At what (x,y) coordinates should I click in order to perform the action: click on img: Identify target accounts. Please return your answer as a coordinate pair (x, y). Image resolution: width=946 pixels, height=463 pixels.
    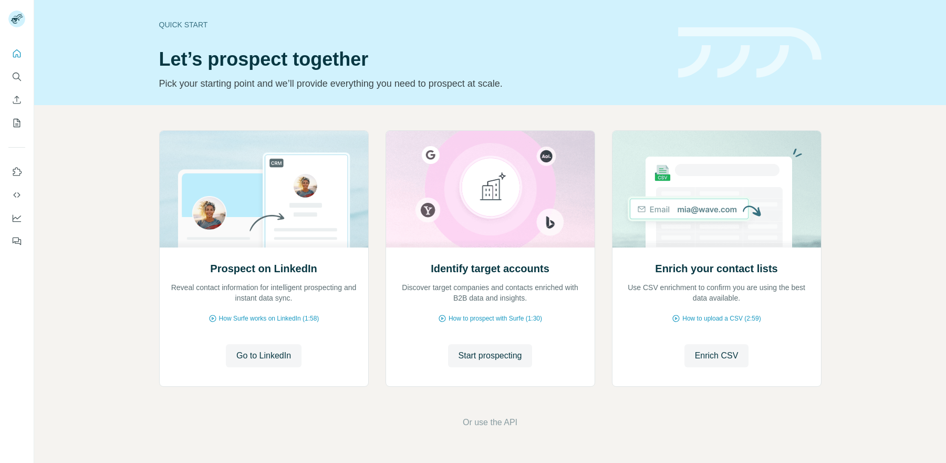
    Looking at the image, I should click on (490, 189).